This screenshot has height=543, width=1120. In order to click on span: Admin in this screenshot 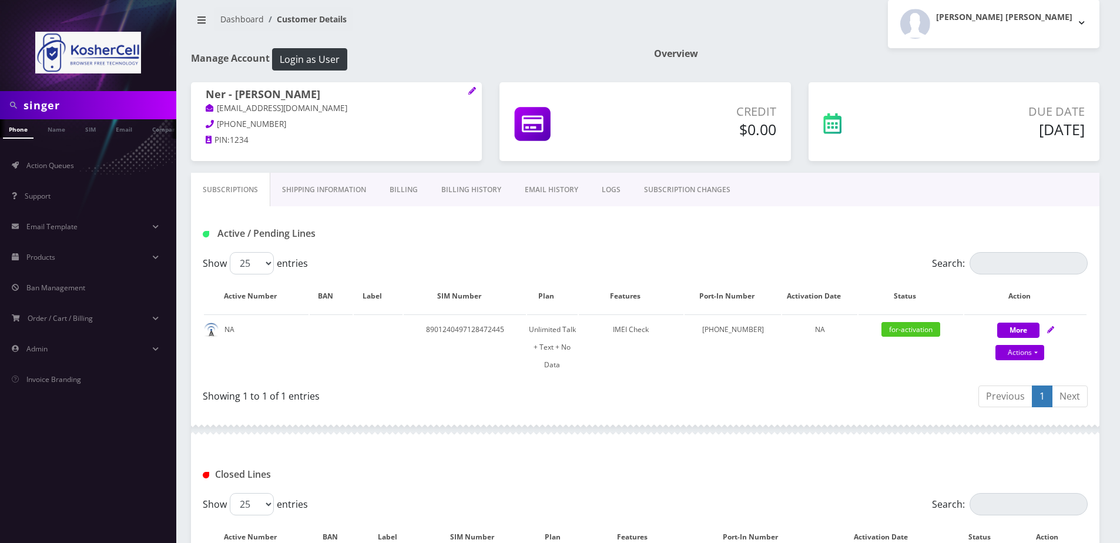, I will do `click(37, 349)`.